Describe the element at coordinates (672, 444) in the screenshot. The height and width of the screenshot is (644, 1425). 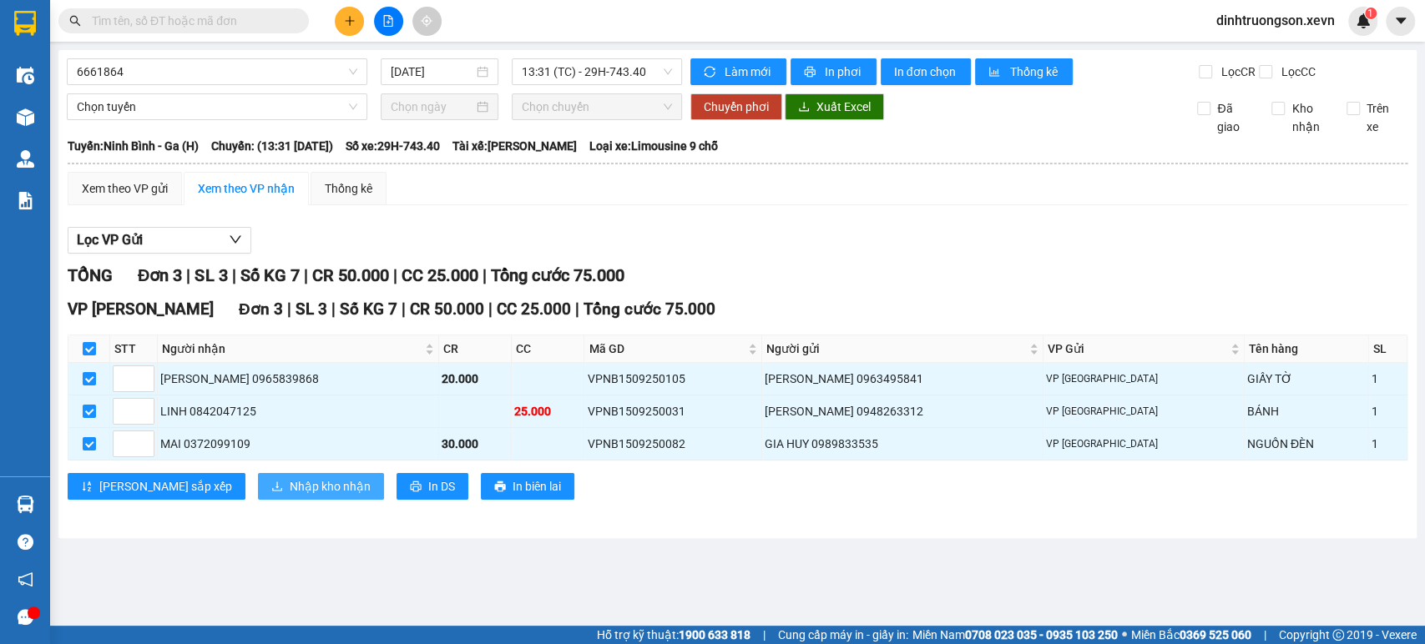
I see `div: VPNB1509250082` at that location.